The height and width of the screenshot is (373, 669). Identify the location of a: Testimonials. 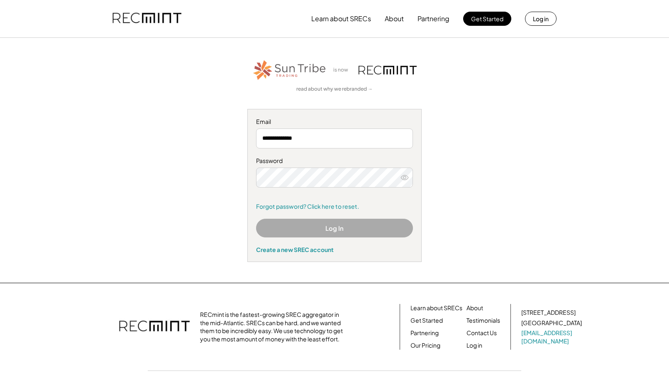
(483, 320).